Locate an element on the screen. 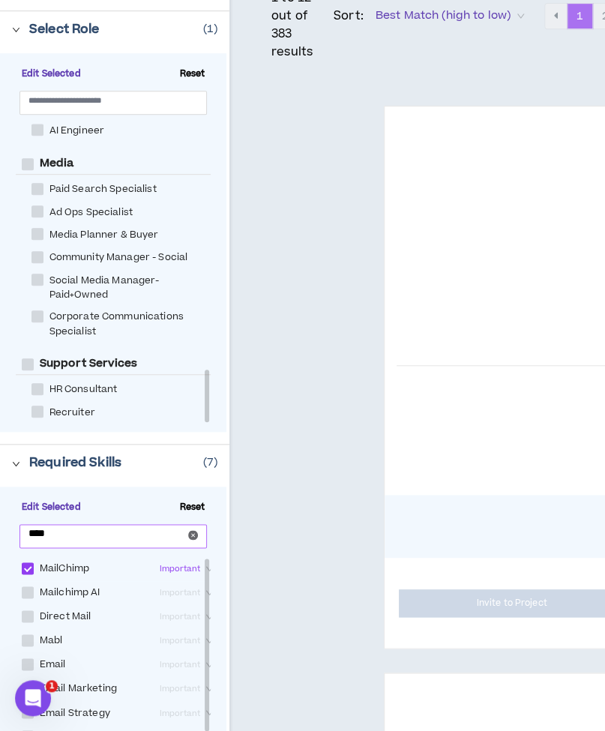 The image size is (605, 731). span: Paid Search Specialist is located at coordinates (103, 189).